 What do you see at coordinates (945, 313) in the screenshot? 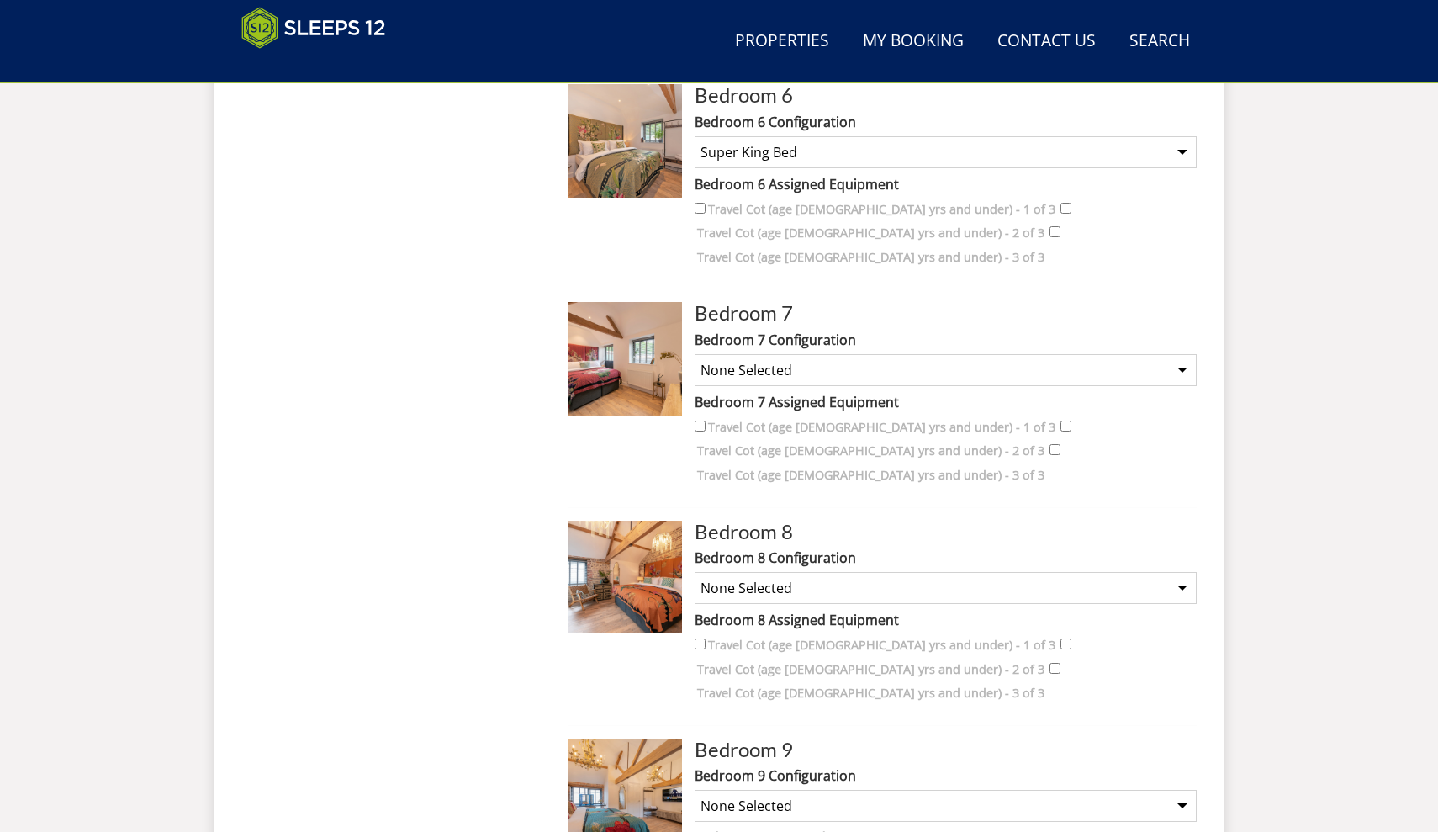
I see `h3: Bedroom 7` at bounding box center [945, 313].